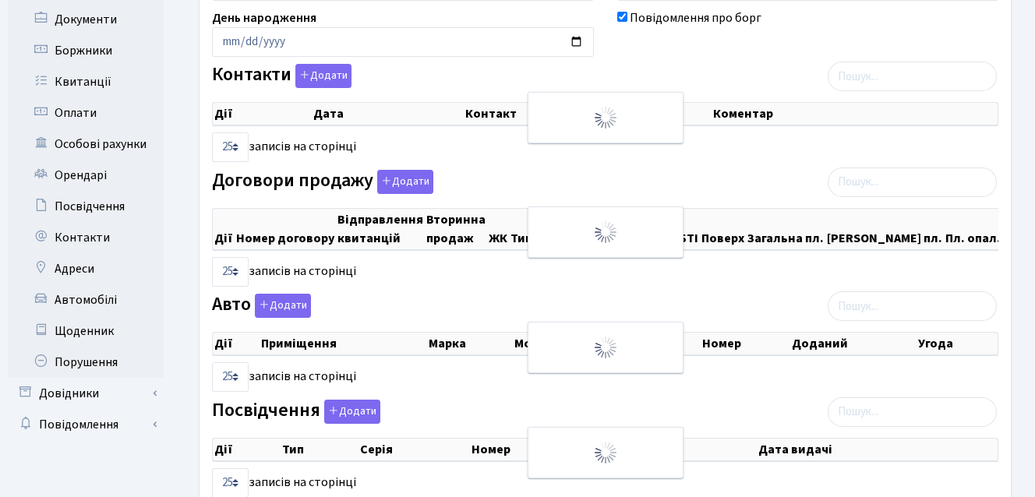 This screenshot has height=497, width=1035. Describe the element at coordinates (86, 331) in the screenshot. I see `a: Щоденник` at that location.